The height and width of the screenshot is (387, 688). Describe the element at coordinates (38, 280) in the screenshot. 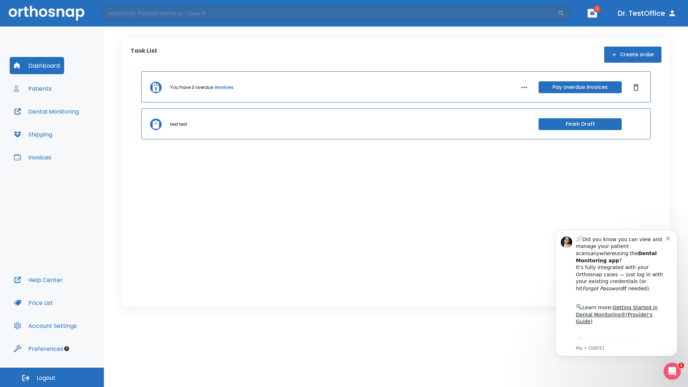

I see `button: Help Center` at that location.